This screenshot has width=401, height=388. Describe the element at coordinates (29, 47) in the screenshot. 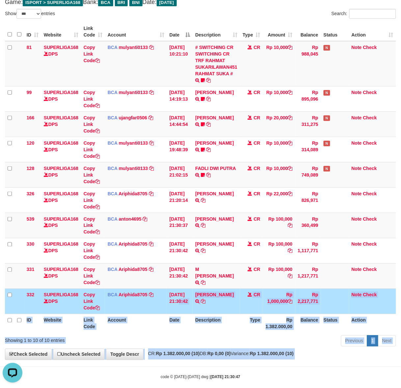

I see `span: 81` at that location.